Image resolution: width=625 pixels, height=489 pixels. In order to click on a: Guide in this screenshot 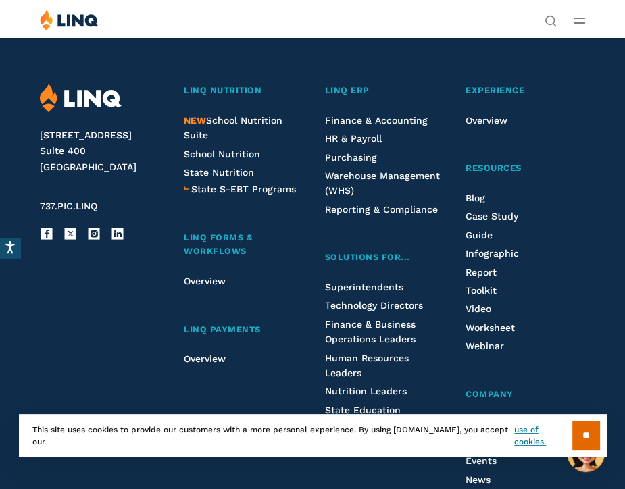, I will do `click(479, 235)`.